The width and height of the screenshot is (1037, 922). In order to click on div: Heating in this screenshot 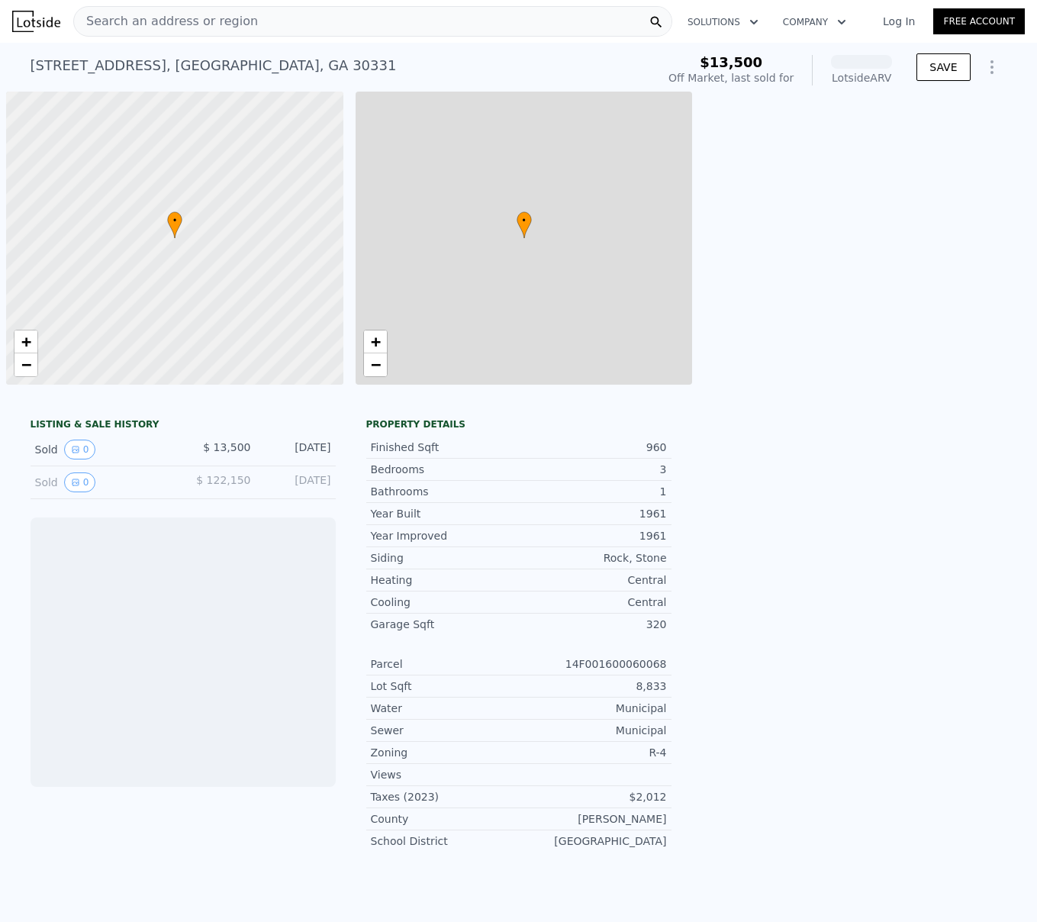, I will do `click(445, 580)`.